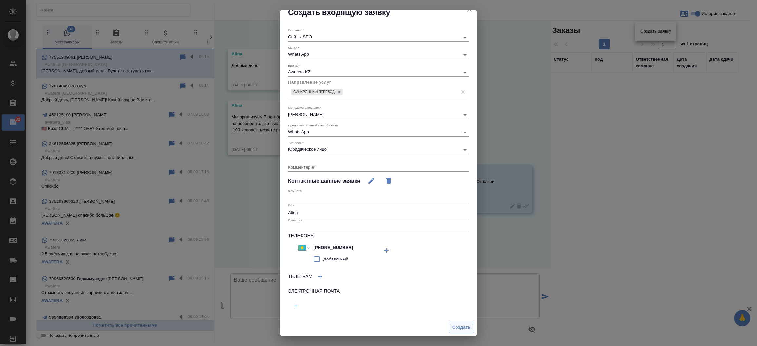  What do you see at coordinates (379, 37) in the screenshot?
I see `div: Сайт и SEO` at bounding box center [379, 37].